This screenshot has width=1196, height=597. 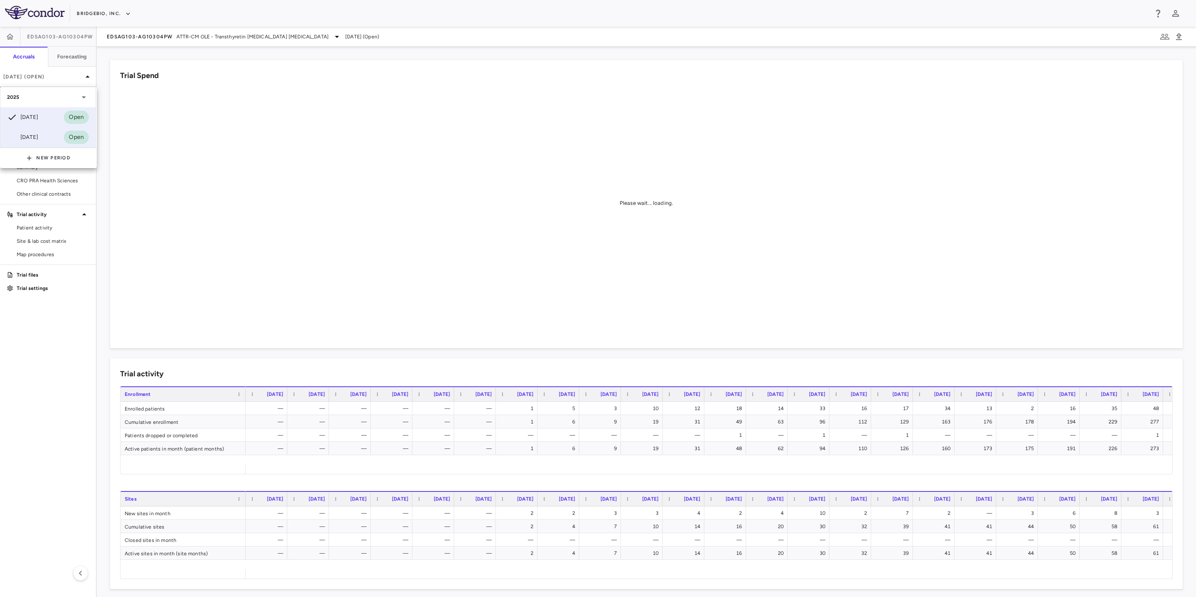 What do you see at coordinates (48, 97) in the screenshot?
I see `div: 2025` at bounding box center [48, 97].